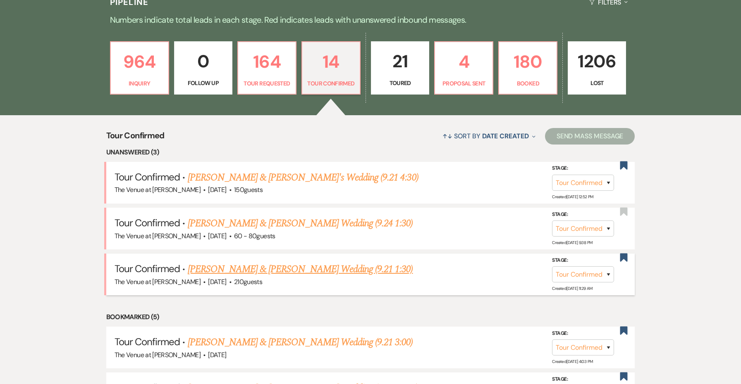 The width and height of the screenshot is (741, 384). What do you see at coordinates (528, 84) in the screenshot?
I see `p: Booked` at bounding box center [528, 84].